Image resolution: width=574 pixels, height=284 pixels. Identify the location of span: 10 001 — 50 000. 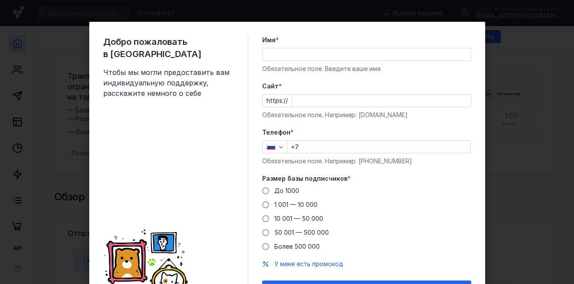
(299, 218).